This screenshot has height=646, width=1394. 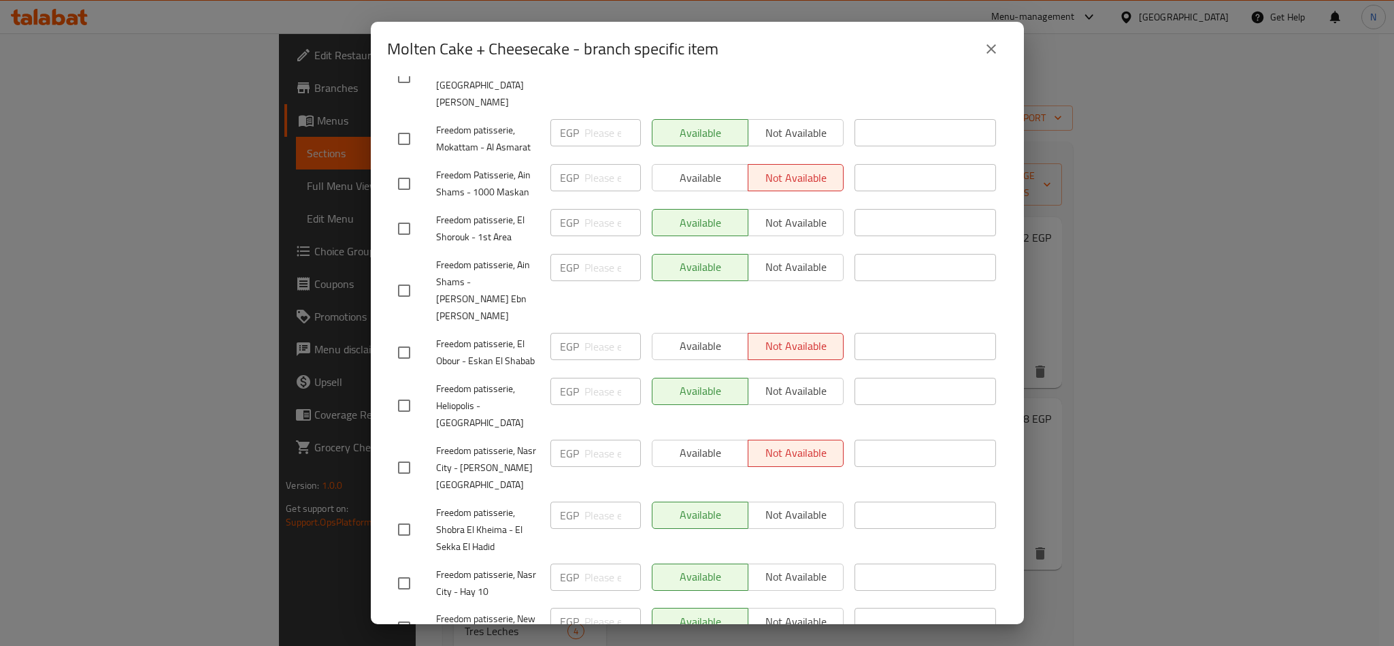 I want to click on button: close, so click(x=992, y=49).